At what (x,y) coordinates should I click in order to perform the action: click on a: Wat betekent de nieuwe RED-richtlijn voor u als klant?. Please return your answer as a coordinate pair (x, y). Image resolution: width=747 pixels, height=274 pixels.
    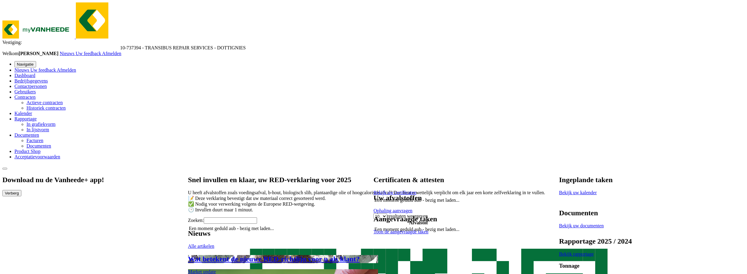
    Looking at the image, I should click on (283, 259).